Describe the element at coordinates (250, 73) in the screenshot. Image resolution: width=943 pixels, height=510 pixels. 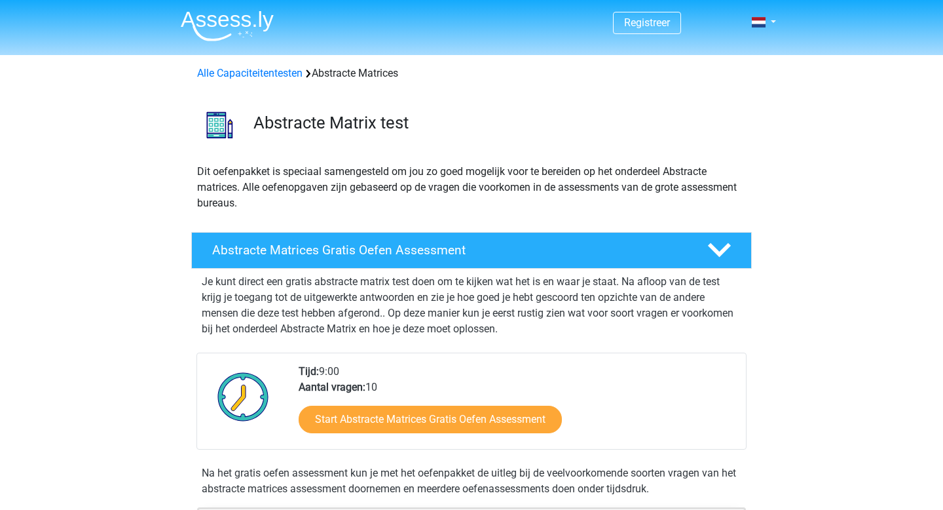
I see `a: Alle Capaciteitentesten` at that location.